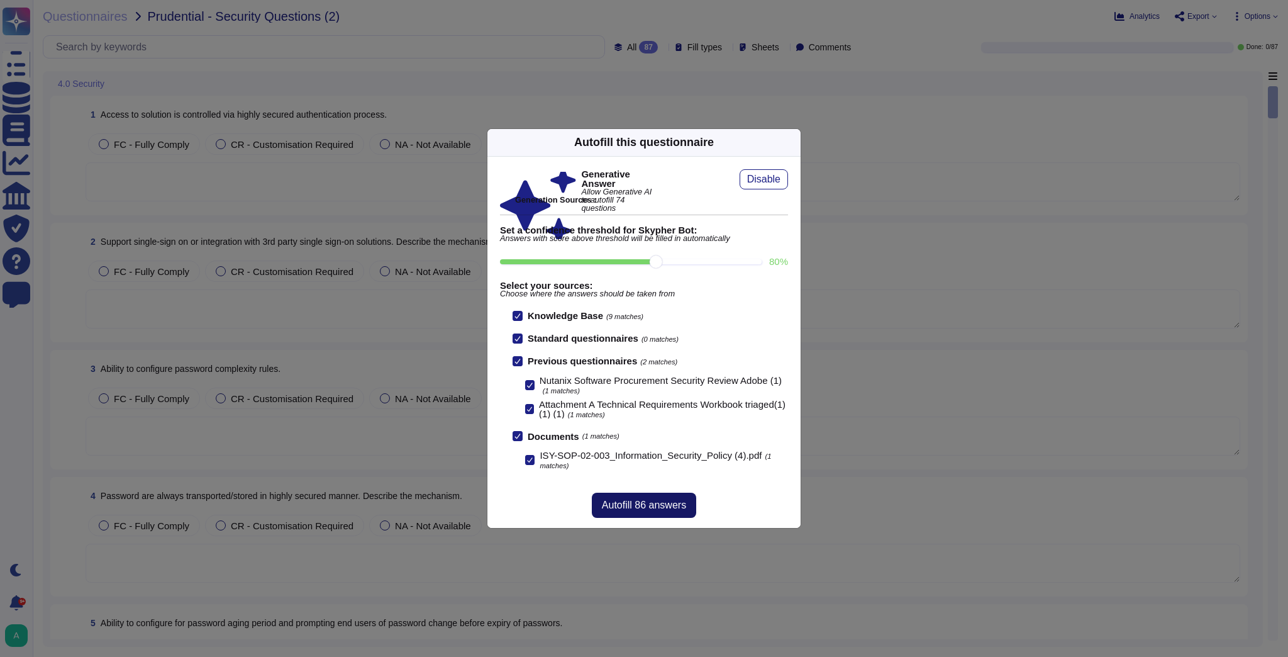 This screenshot has height=657, width=1288. What do you see at coordinates (624, 316) in the screenshot?
I see `span: (9 matches)` at bounding box center [624, 316].